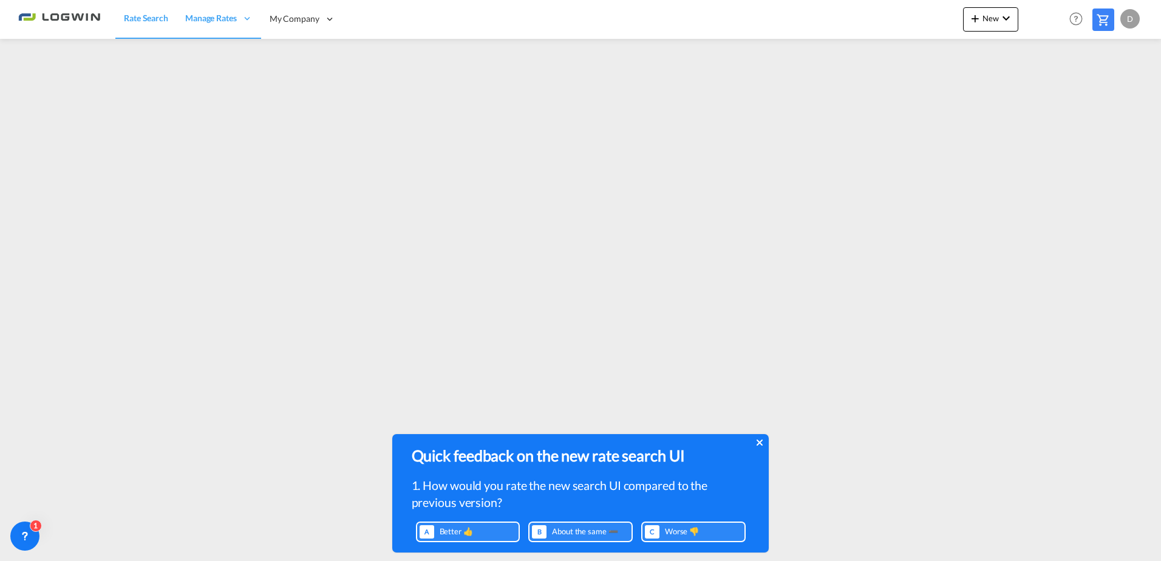 The height and width of the screenshot is (561, 1161). I want to click on div: Help, so click(1079, 19).